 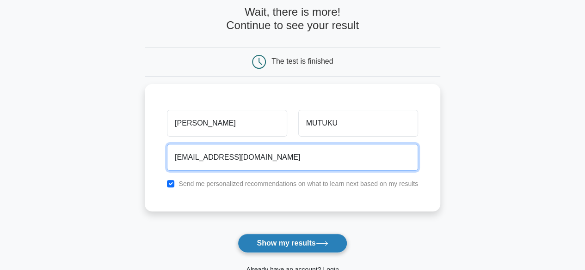 I want to click on h4: Wait, there is more! Continue to see your result, so click(x=292, y=19).